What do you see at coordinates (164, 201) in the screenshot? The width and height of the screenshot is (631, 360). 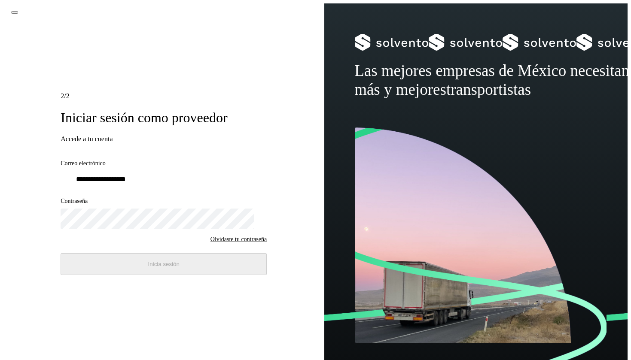 I see `label: Contraseña` at bounding box center [164, 201].